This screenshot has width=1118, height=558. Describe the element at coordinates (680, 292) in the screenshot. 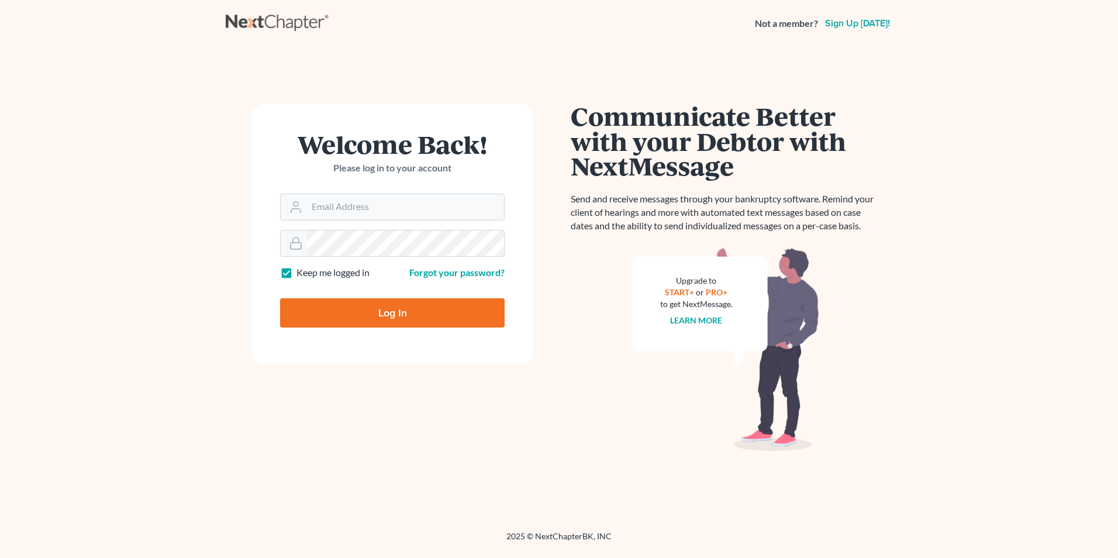

I see `a: START+` at that location.